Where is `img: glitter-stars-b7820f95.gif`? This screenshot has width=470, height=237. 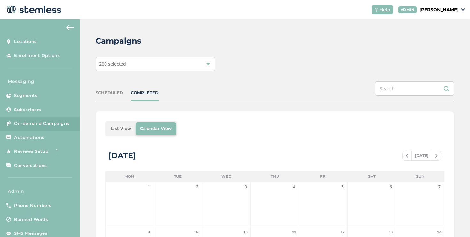
img: glitter-stars-b7820f95.gif is located at coordinates (60, 151).